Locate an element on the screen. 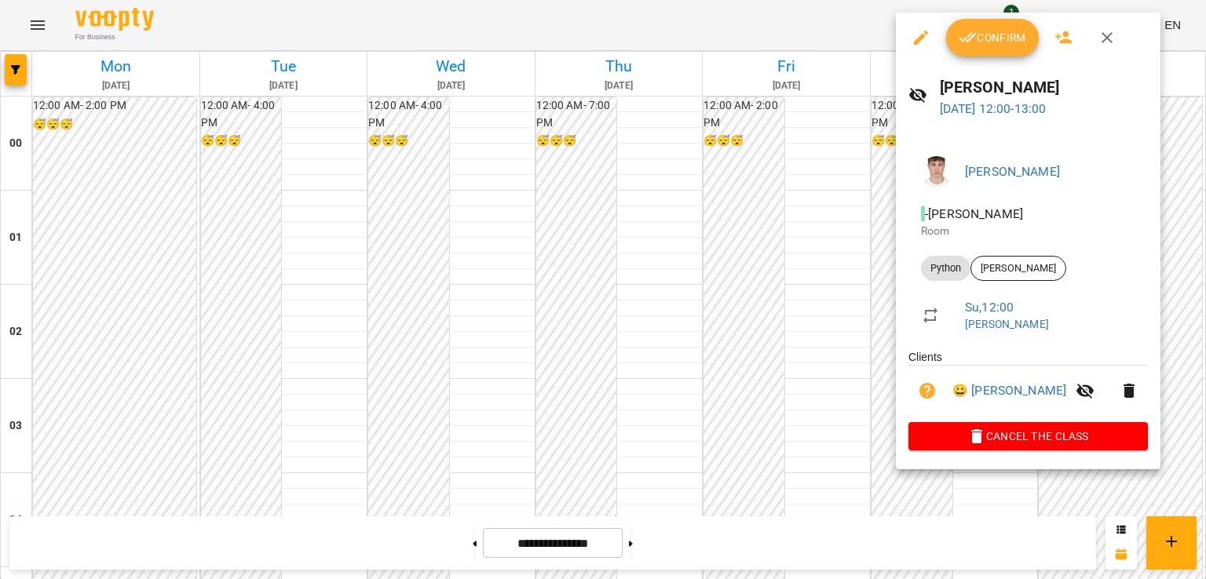  button: Confirm is located at coordinates (992, 38).